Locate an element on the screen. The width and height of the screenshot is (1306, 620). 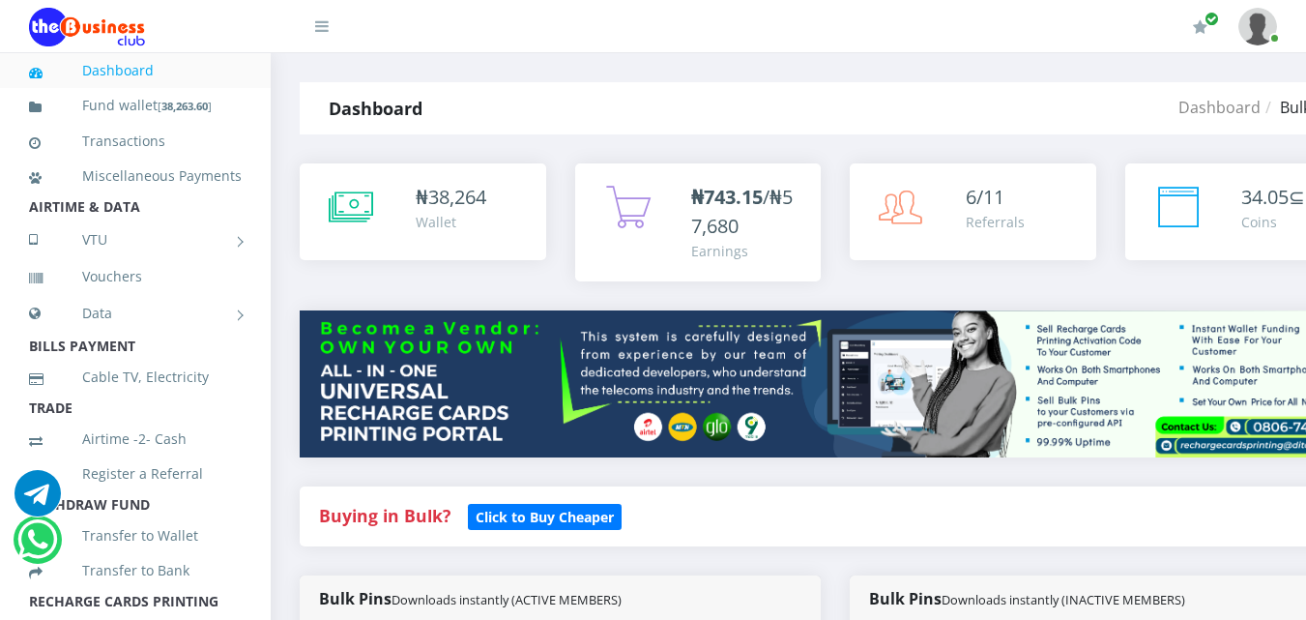
a: 6/11 Referrals is located at coordinates (972, 212).